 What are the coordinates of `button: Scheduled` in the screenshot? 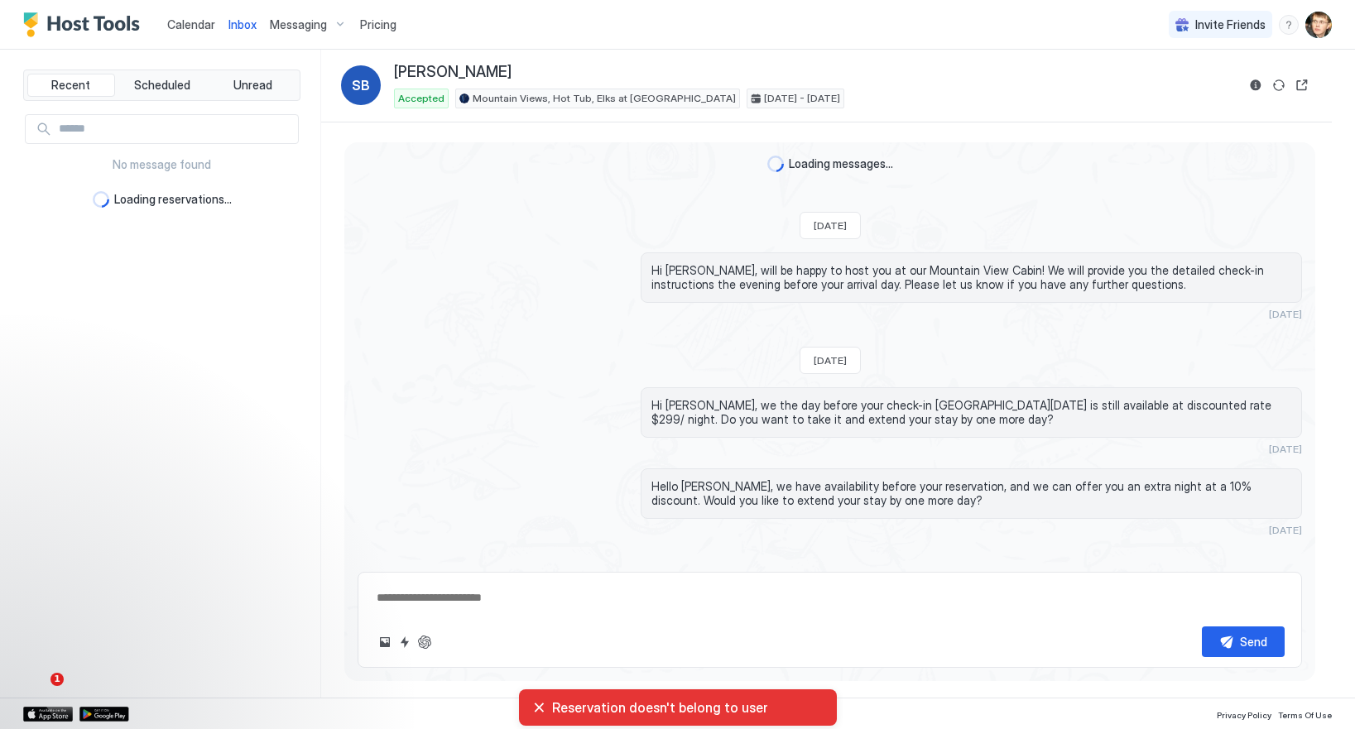 It's located at (162, 85).